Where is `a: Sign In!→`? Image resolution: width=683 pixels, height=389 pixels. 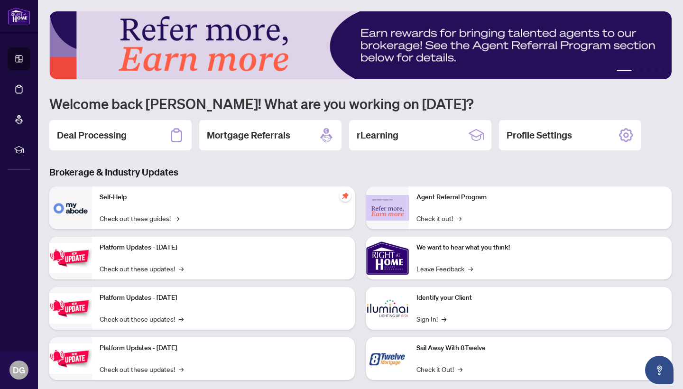
a: Sign In!→ is located at coordinates (431, 319).